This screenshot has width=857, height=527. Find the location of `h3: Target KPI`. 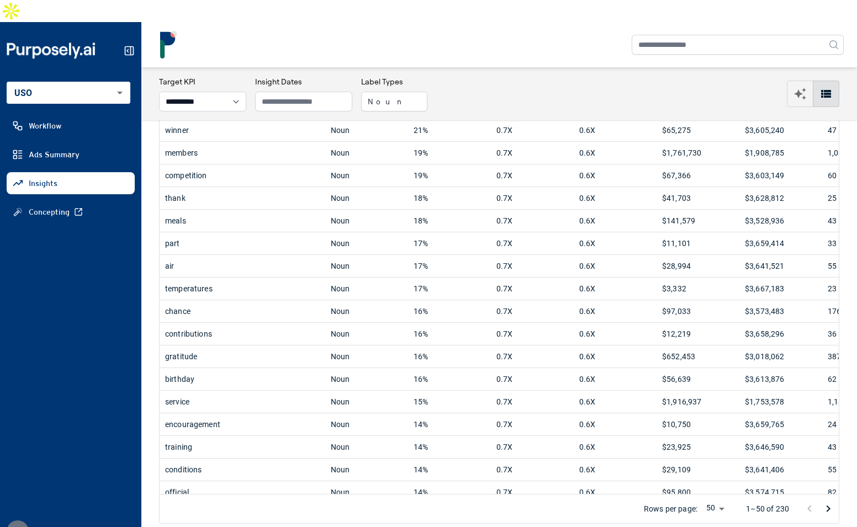

h3: Target KPI is located at coordinates (203, 82).